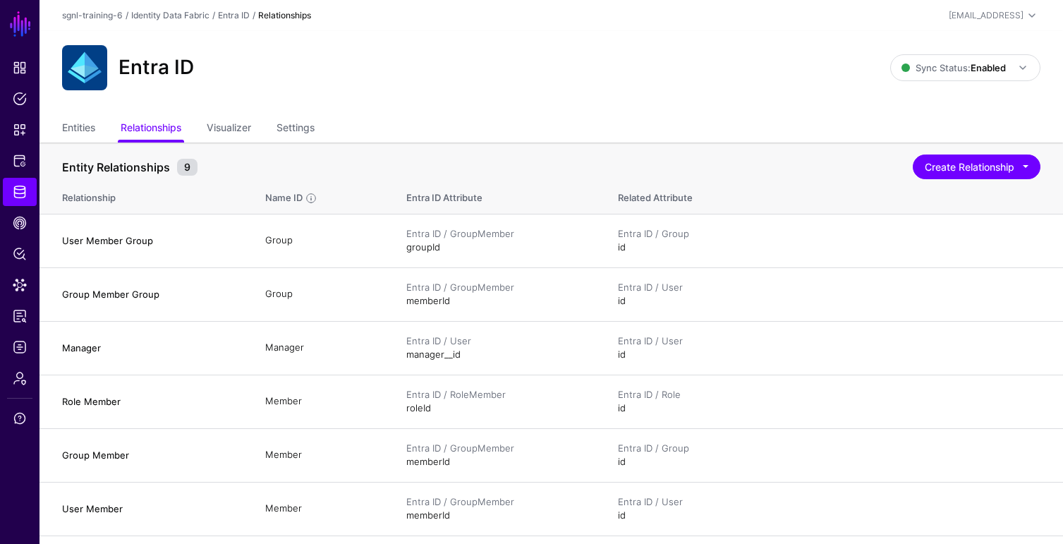  Describe the element at coordinates (20, 378) in the screenshot. I see `a: Admin` at that location.